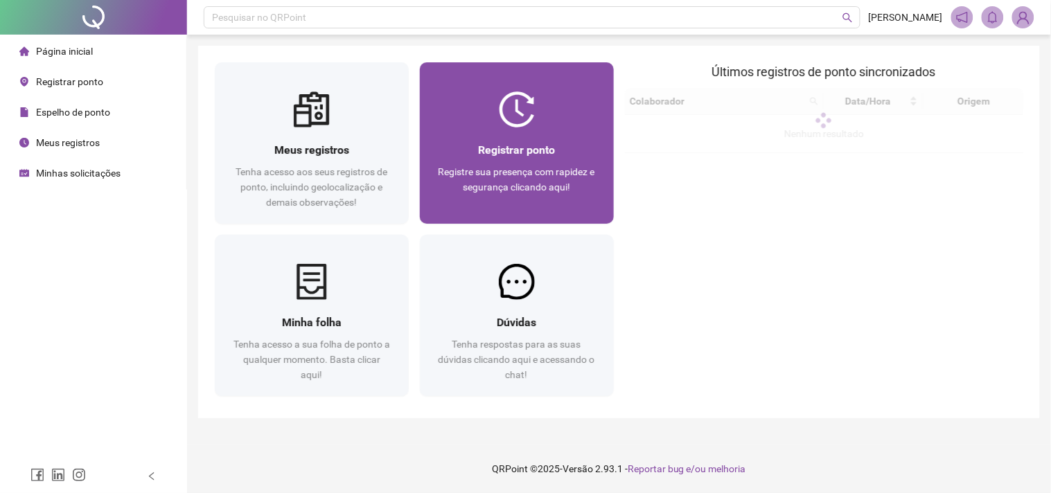  What do you see at coordinates (64, 51) in the screenshot?
I see `span: Página inicial` at bounding box center [64, 51].